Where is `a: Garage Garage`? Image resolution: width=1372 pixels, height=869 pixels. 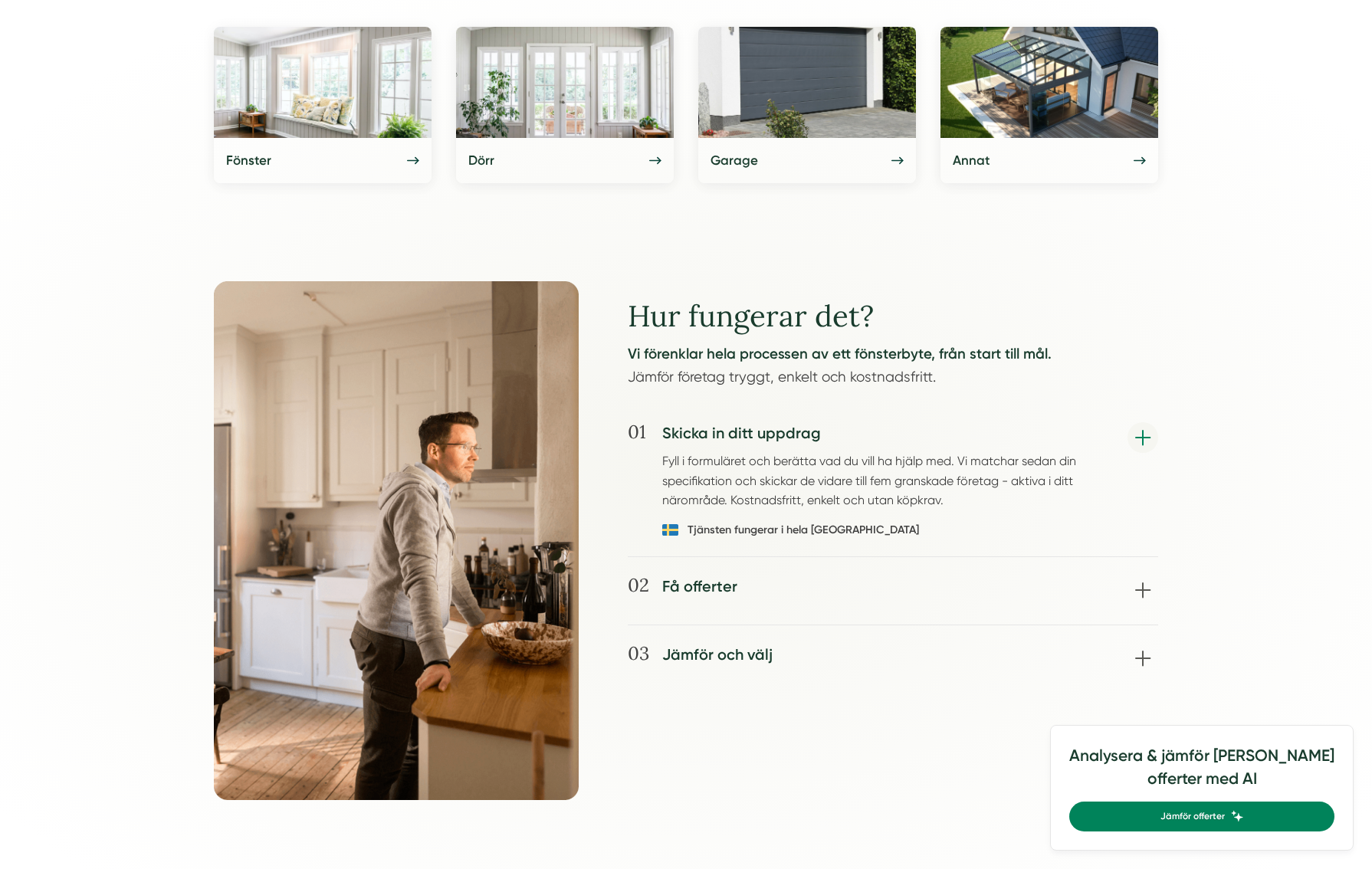
a: Garage Garage is located at coordinates (807, 105).